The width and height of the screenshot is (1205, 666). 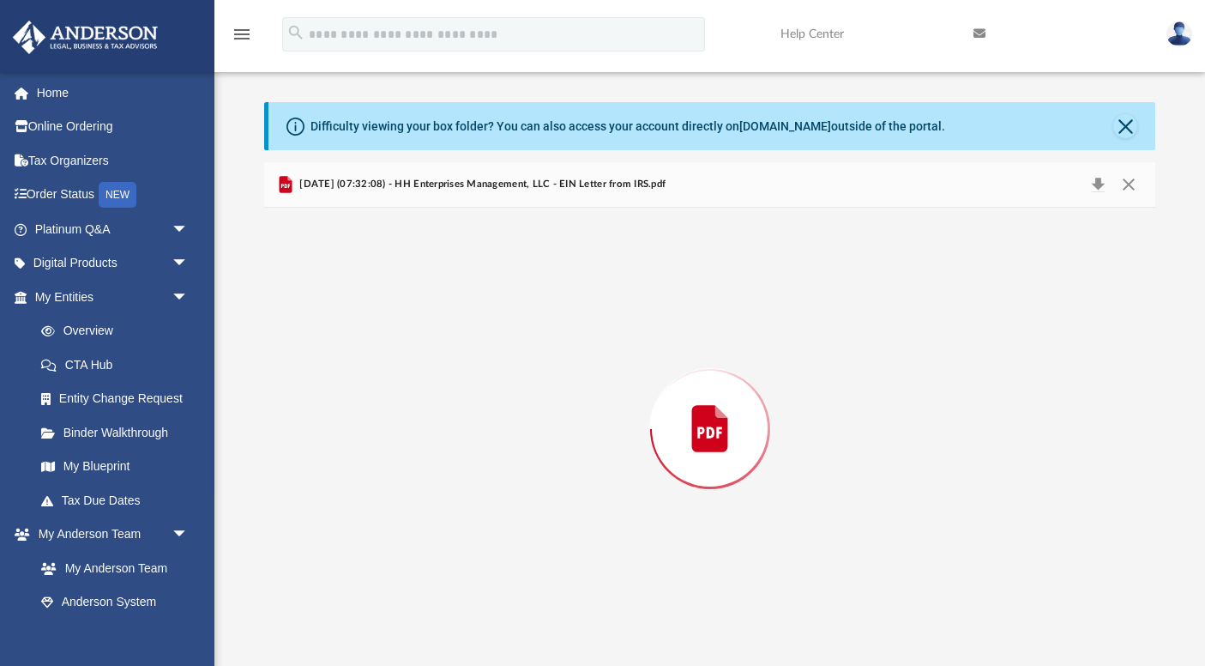 I want to click on button: Download, so click(x=1098, y=184).